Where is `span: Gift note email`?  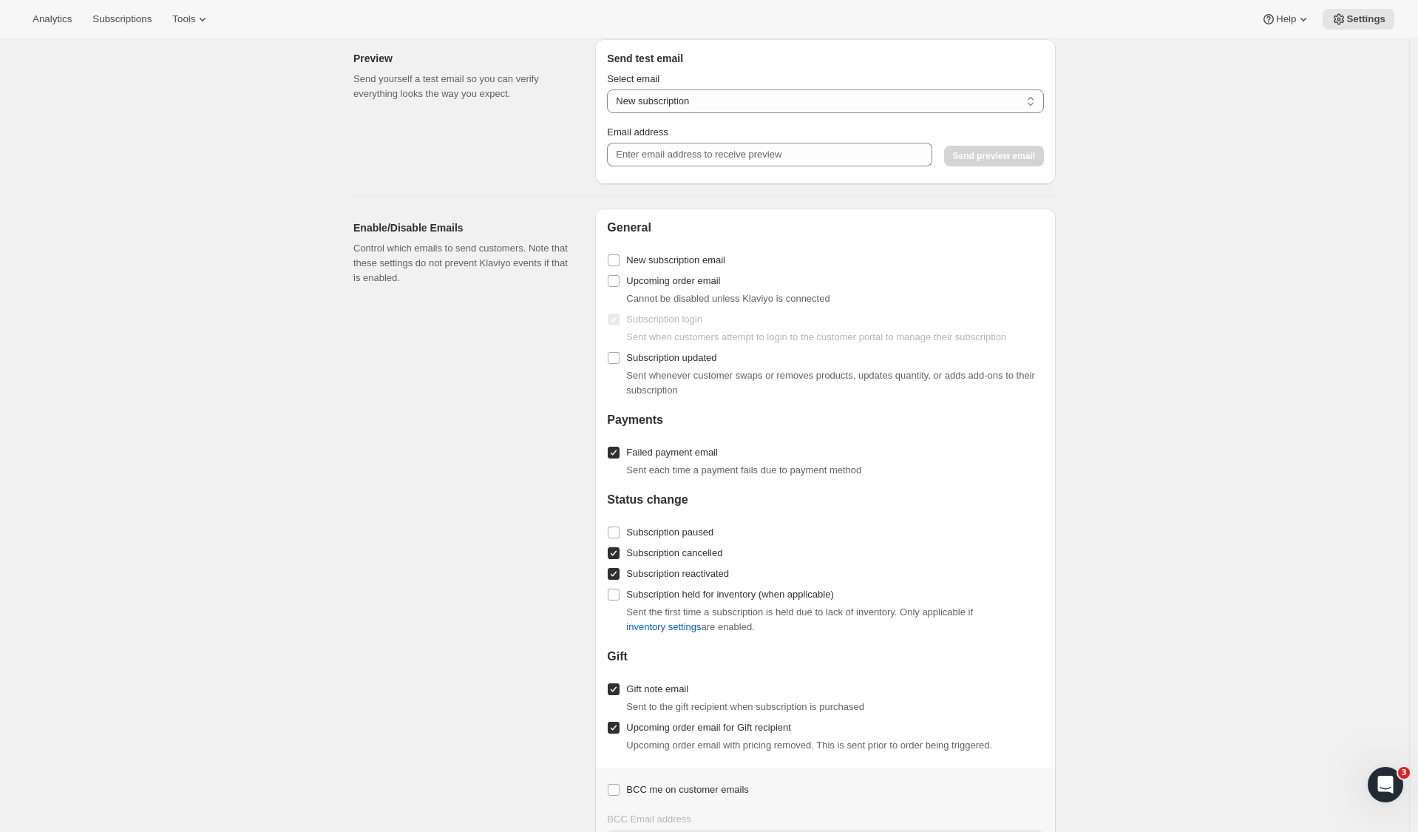 span: Gift note email is located at coordinates (657, 688).